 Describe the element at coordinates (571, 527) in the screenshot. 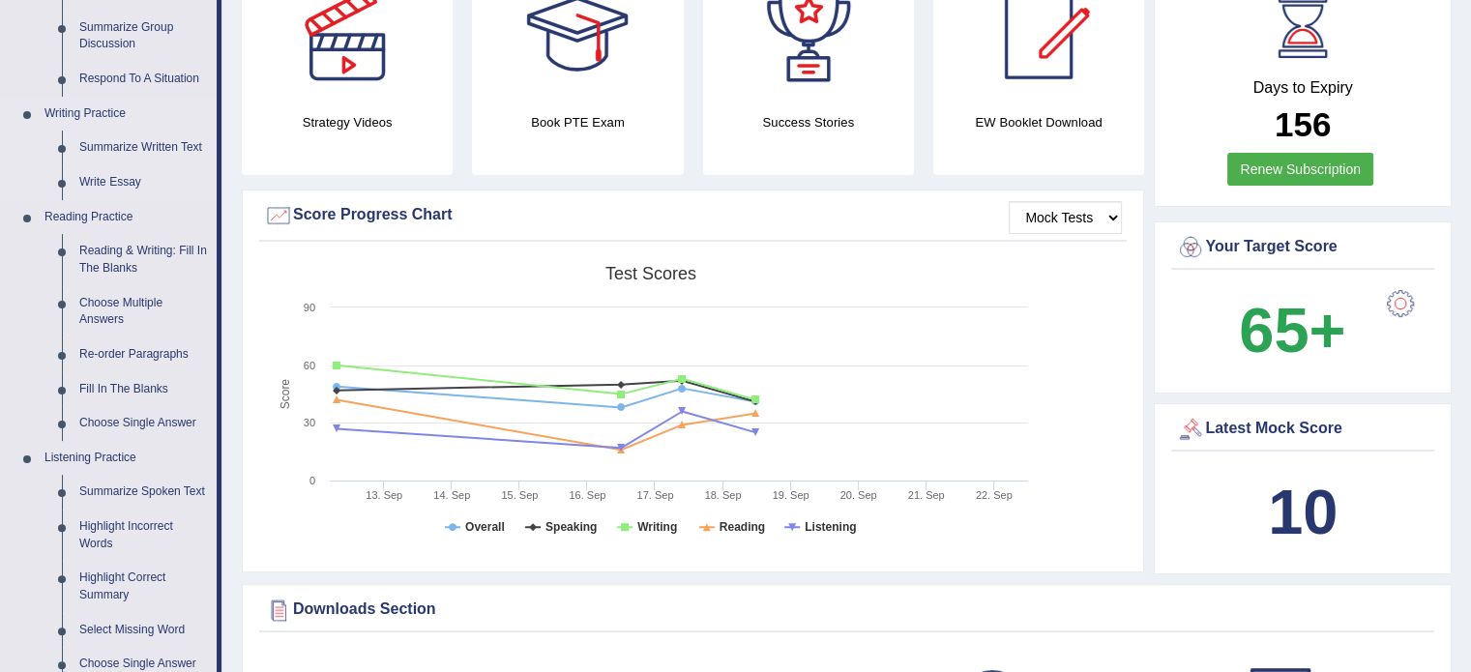

I see `tspan: Speaking` at that location.